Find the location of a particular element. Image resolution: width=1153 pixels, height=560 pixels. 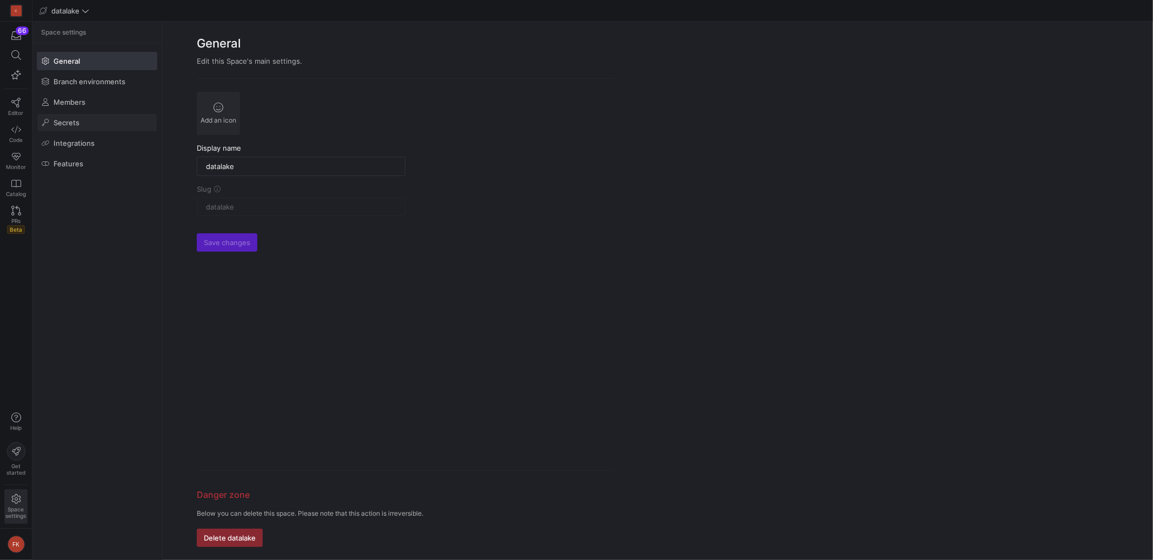

span: Editor is located at coordinates (16, 113).